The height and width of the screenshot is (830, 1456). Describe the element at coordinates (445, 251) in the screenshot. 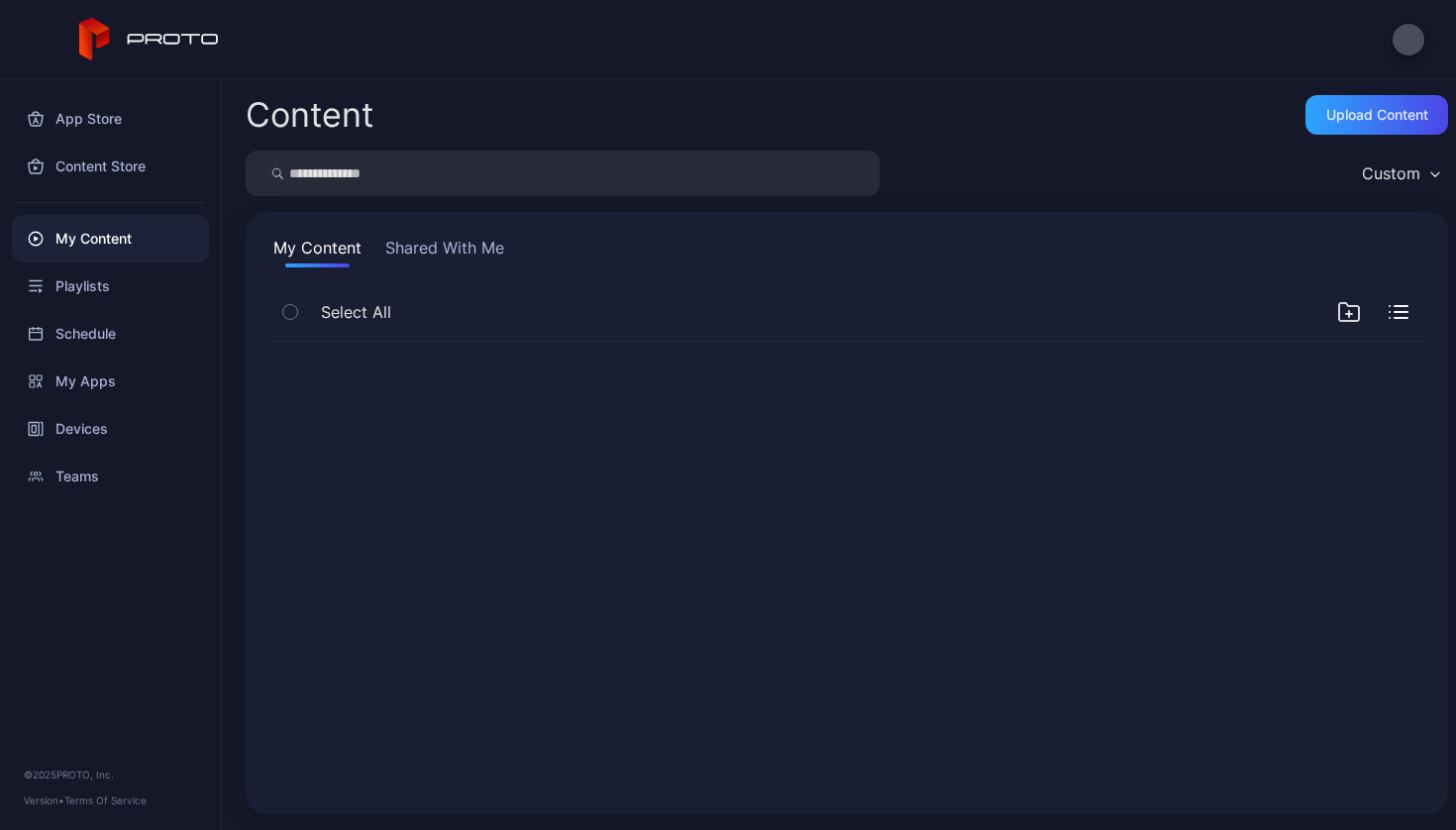

I see `button: Shared With Me` at that location.